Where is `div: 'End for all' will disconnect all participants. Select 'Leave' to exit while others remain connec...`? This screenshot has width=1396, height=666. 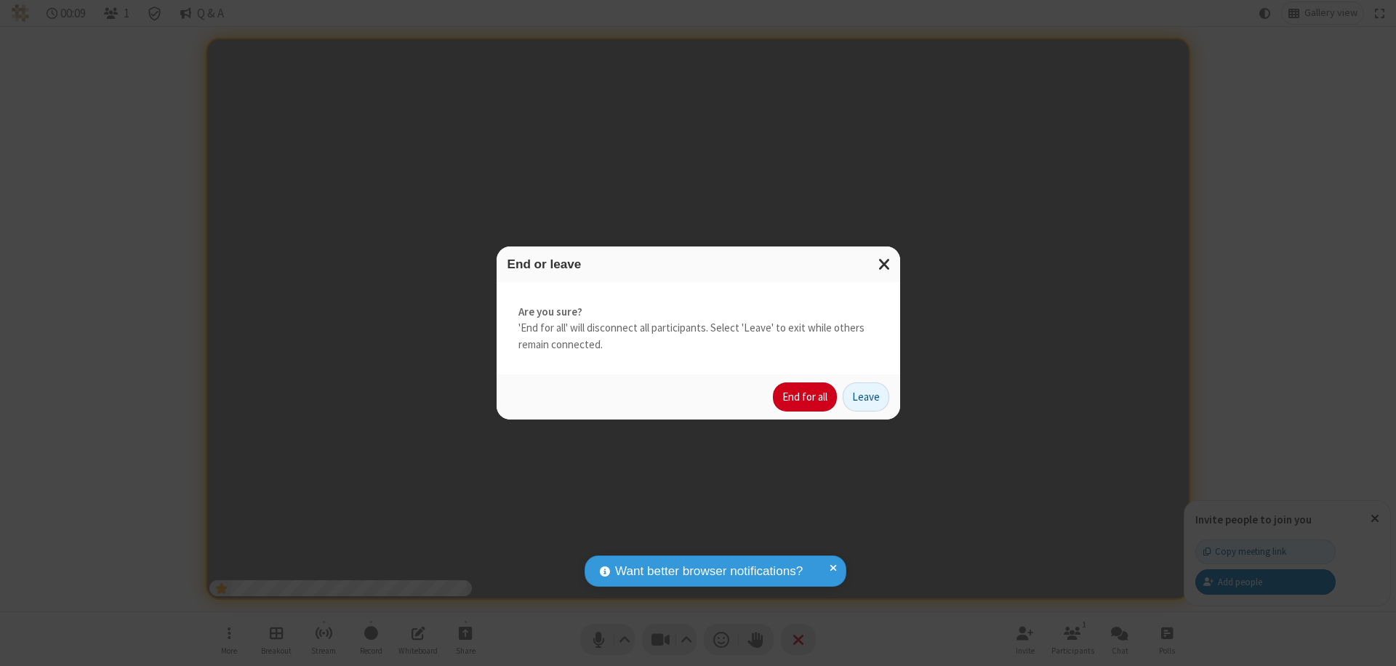
div: 'End for all' will disconnect all participants. Select 'Leave' to exit while others remain connec... is located at coordinates (698, 329).